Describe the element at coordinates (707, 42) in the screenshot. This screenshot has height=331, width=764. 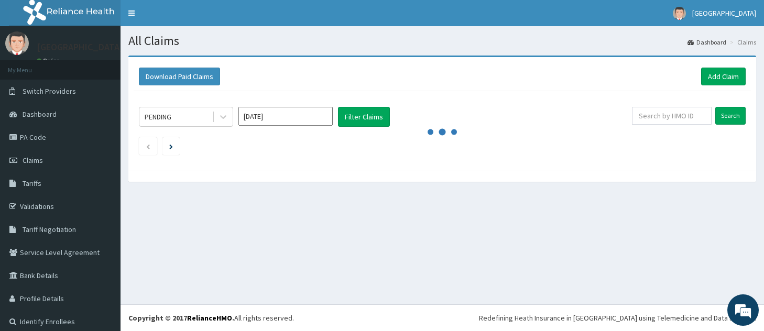
I see `a: Dashboard` at that location.